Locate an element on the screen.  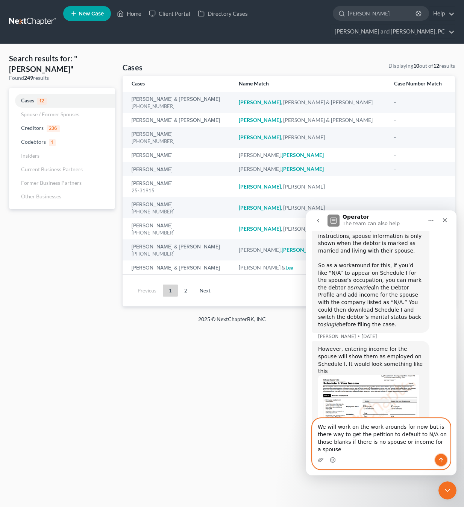
h4: Cases is located at coordinates (133, 67).